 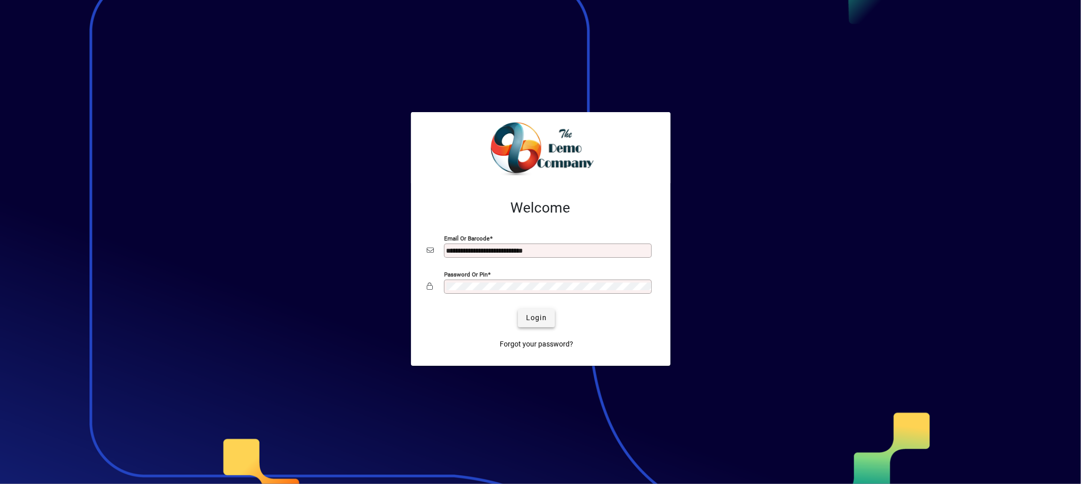 What do you see at coordinates (466, 274) in the screenshot?
I see `mat-label: Password or Pin` at bounding box center [466, 274].